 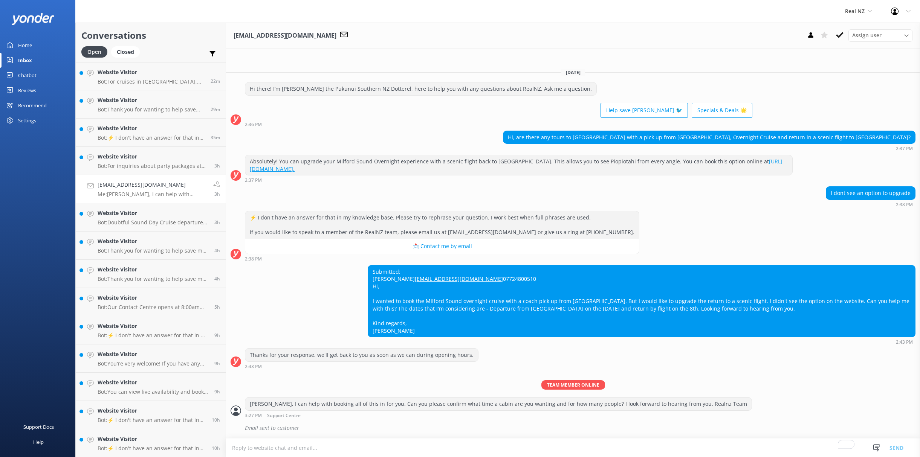 What do you see at coordinates (38, 442) in the screenshot?
I see `div: Help` at bounding box center [38, 442].